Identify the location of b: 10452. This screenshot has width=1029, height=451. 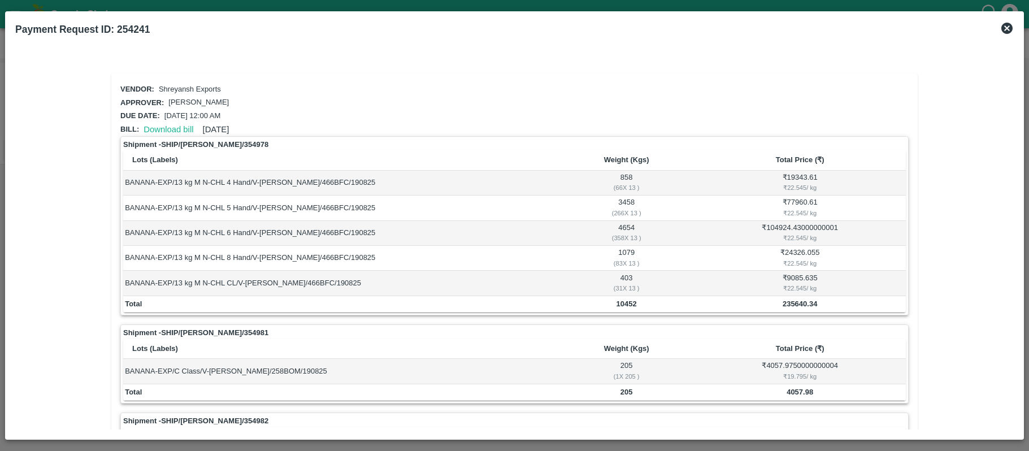
(627, 304).